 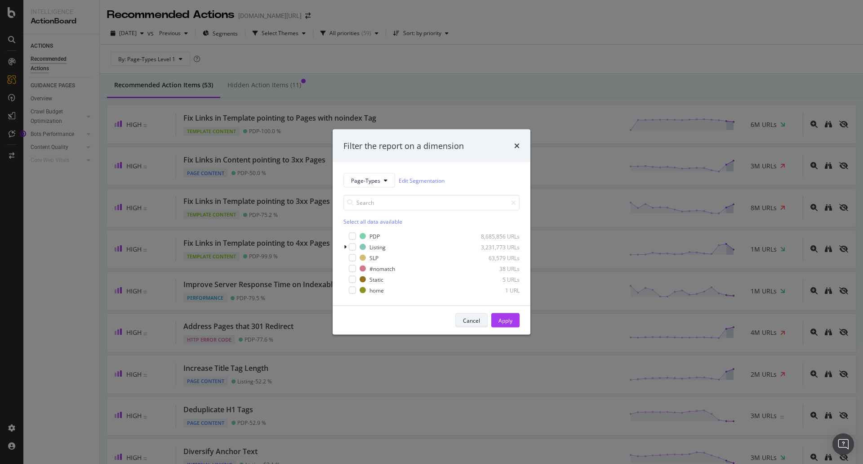 I want to click on span: Page-Types, so click(x=366, y=180).